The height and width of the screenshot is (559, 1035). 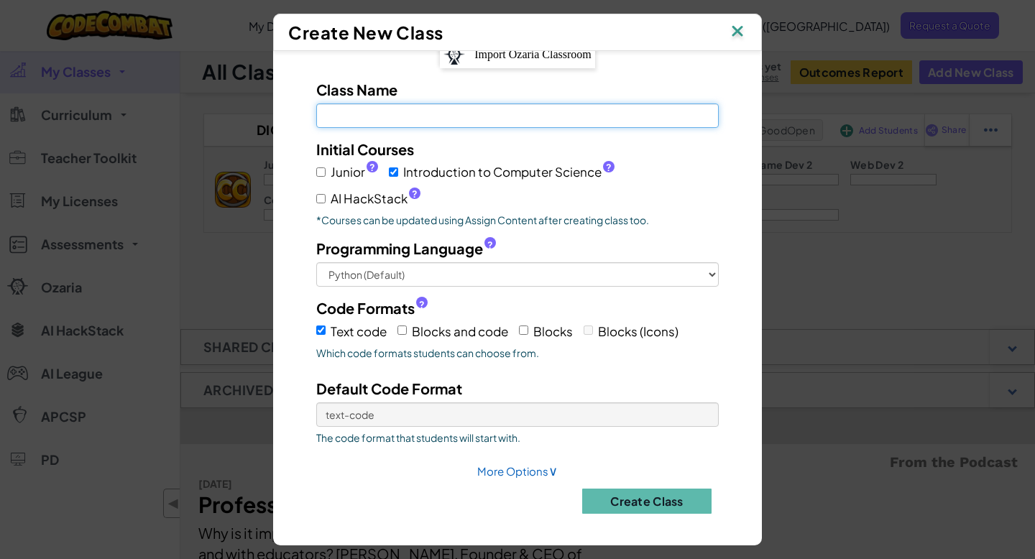 I want to click on span: Blocks (Icons), so click(x=638, y=331).